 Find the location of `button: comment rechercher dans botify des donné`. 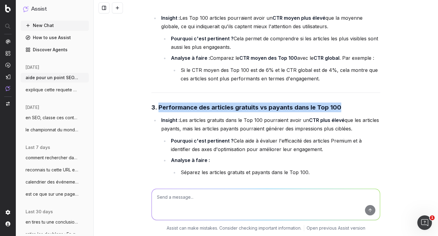

button: comment rechercher dans botify des donné is located at coordinates (55, 158).